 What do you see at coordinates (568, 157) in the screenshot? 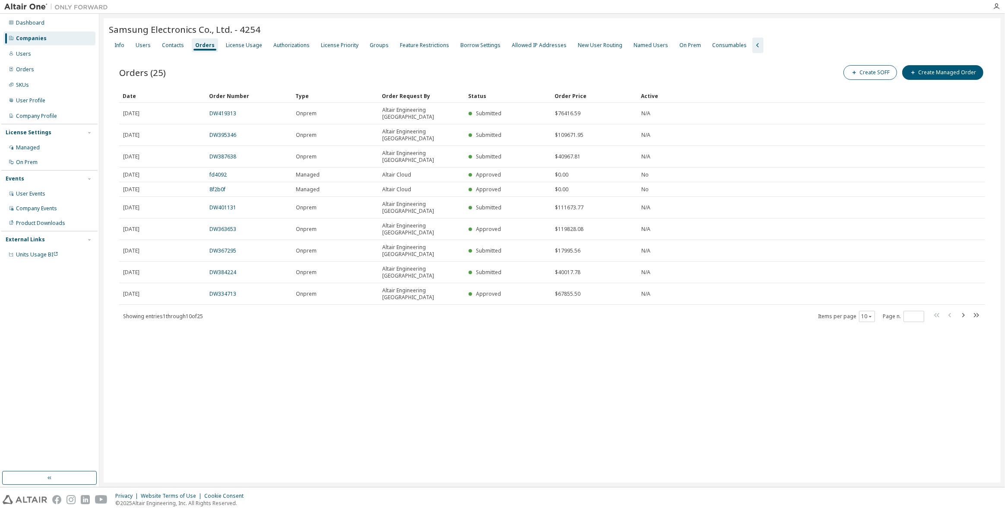
I see `span: $40967.81` at bounding box center [568, 157].